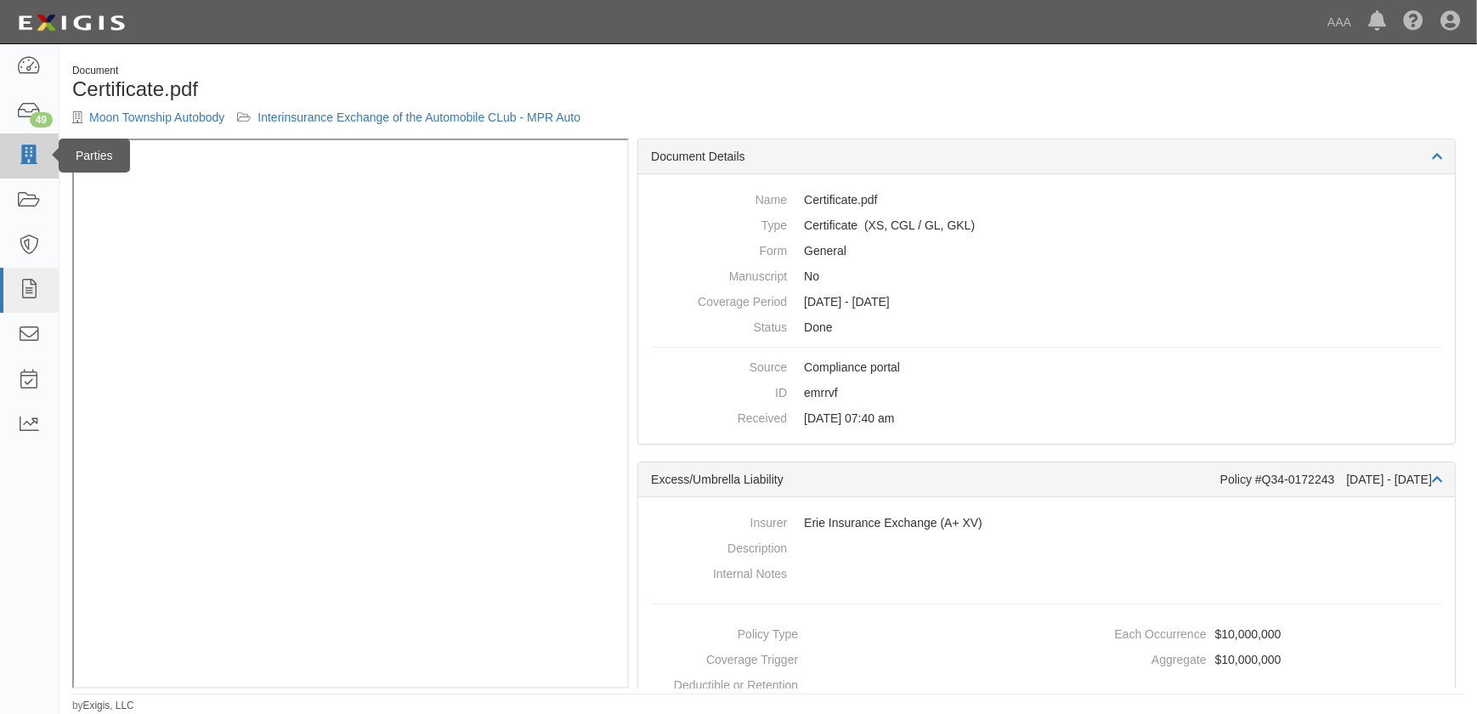 The width and height of the screenshot is (1477, 714). What do you see at coordinates (1046, 367) in the screenshot?
I see `dd: Compliance portal` at bounding box center [1046, 367].